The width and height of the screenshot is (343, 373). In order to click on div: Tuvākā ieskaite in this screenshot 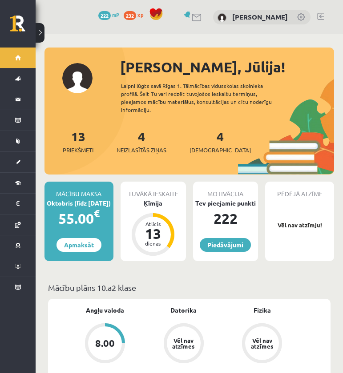, I will do `click(153, 190)`.